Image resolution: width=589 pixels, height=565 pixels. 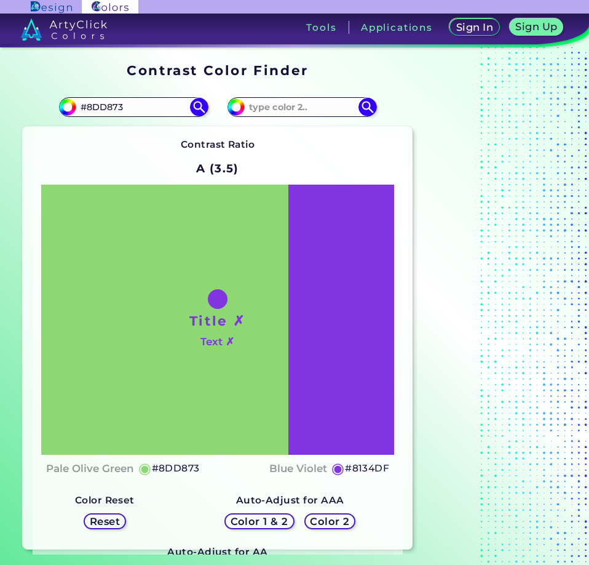 I want to click on h5: Color 1 & 2, so click(x=259, y=521).